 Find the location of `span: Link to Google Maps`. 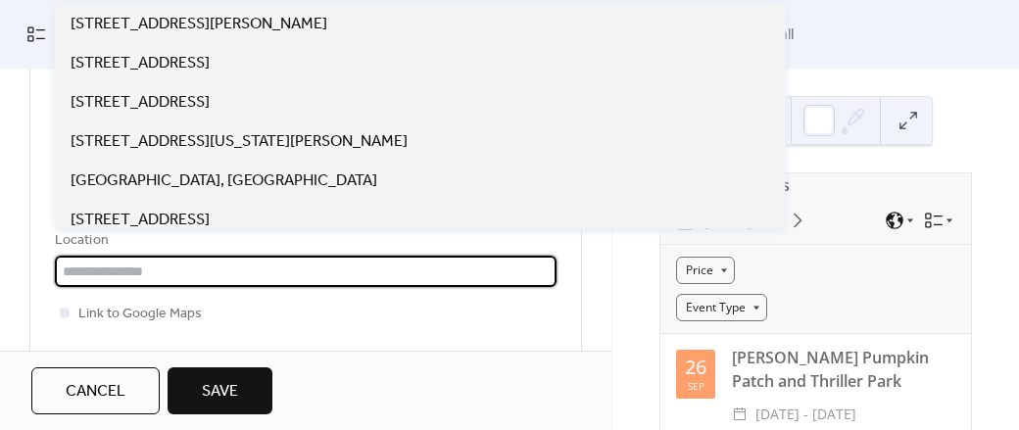

span: Link to Google Maps is located at coordinates (140, 314).